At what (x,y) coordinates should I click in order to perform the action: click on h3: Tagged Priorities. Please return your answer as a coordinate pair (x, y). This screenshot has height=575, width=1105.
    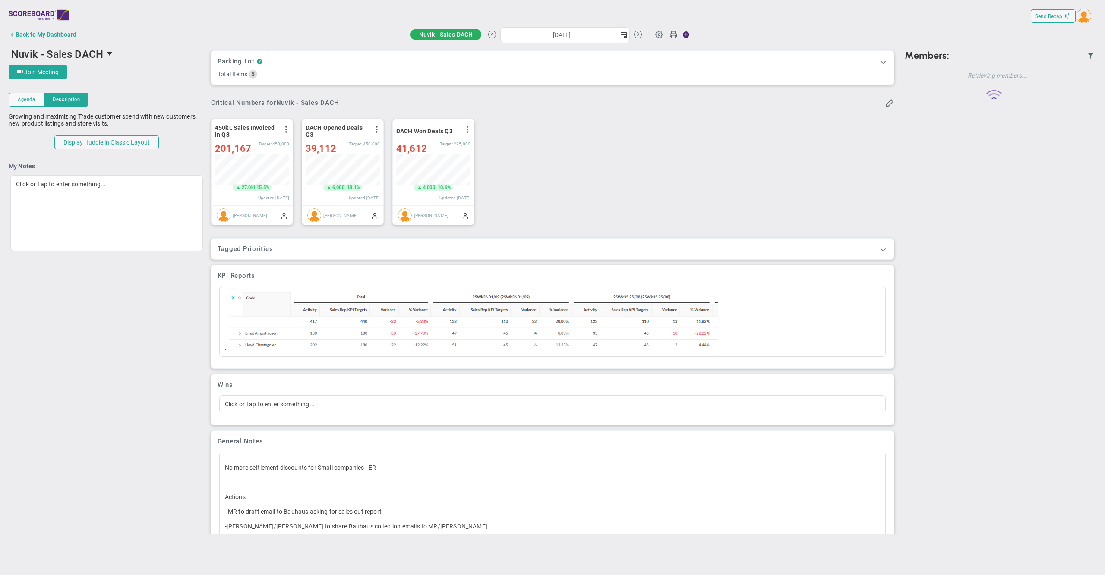
    Looking at the image, I should click on (552, 249).